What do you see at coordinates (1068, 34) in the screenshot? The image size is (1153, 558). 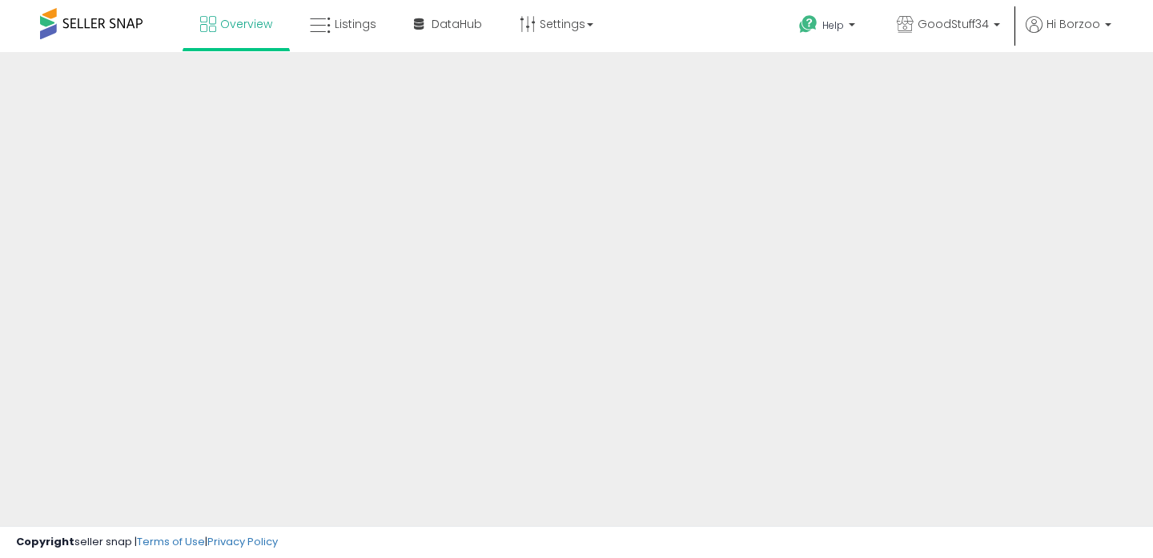 I see `a: Hi Borzoo` at bounding box center [1068, 34].